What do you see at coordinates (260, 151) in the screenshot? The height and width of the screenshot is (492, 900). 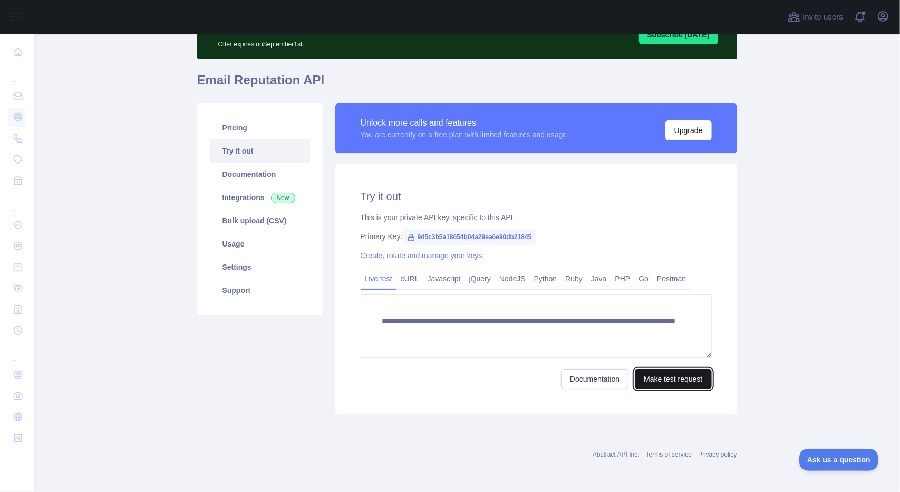 I see `a: Try it out` at bounding box center [260, 151].